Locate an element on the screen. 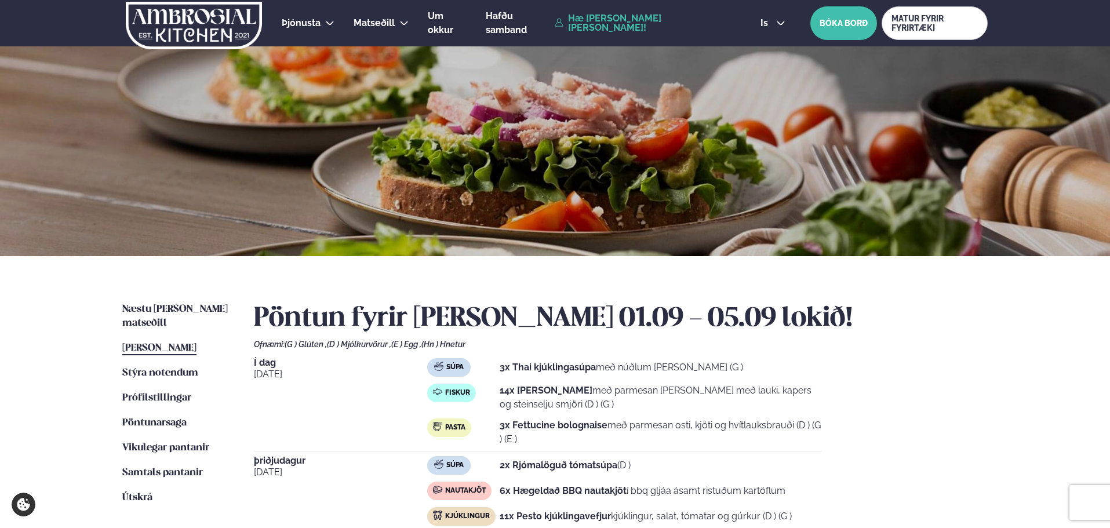 The width and height of the screenshot is (1110, 528). a: MATUR FYRIR FYRIRTÆKI is located at coordinates (934, 23).